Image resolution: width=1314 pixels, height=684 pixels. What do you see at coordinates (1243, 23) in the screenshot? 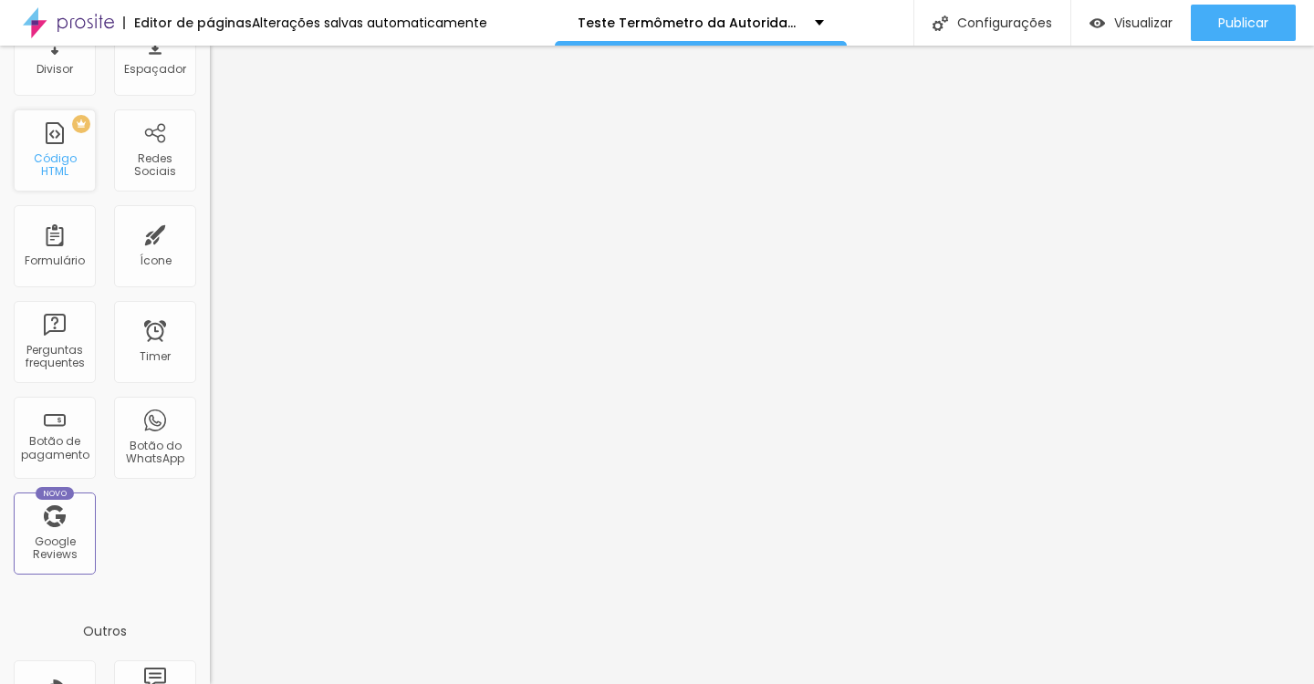
I see `span: Publicar` at bounding box center [1243, 23].